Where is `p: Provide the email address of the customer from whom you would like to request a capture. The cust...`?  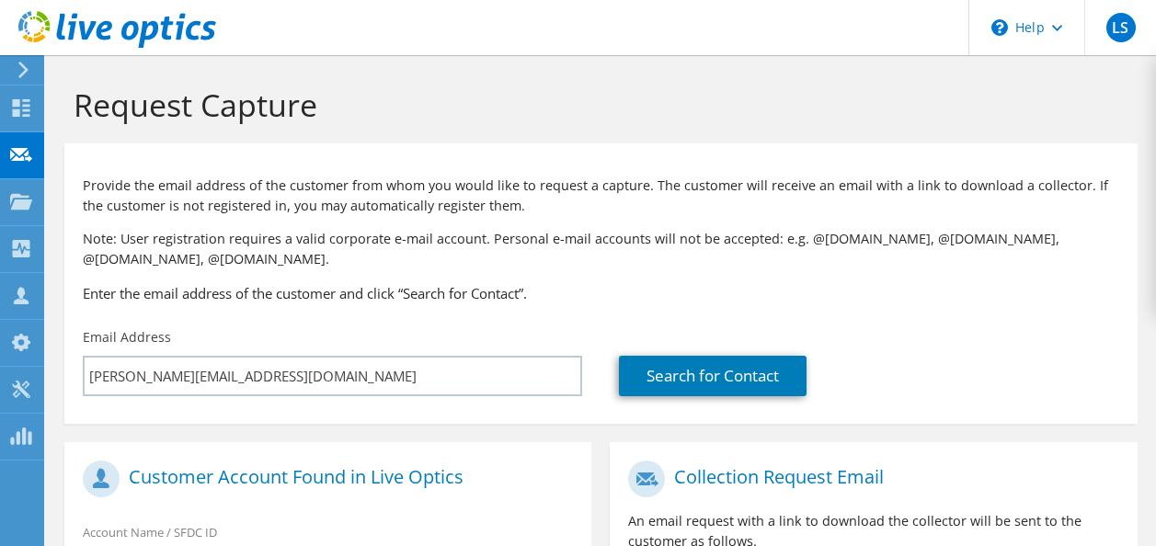
p: Provide the email address of the customer from whom you would like to request a capture. The cust... is located at coordinates (601, 196).